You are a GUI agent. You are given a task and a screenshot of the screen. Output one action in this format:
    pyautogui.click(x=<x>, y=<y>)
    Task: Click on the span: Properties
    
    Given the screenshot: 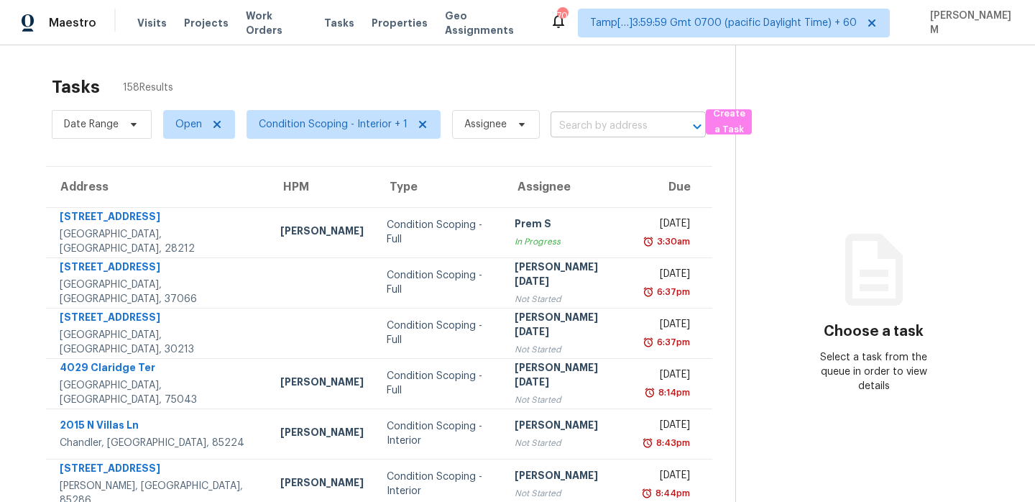 What is the action you would take?
    pyautogui.click(x=400, y=23)
    